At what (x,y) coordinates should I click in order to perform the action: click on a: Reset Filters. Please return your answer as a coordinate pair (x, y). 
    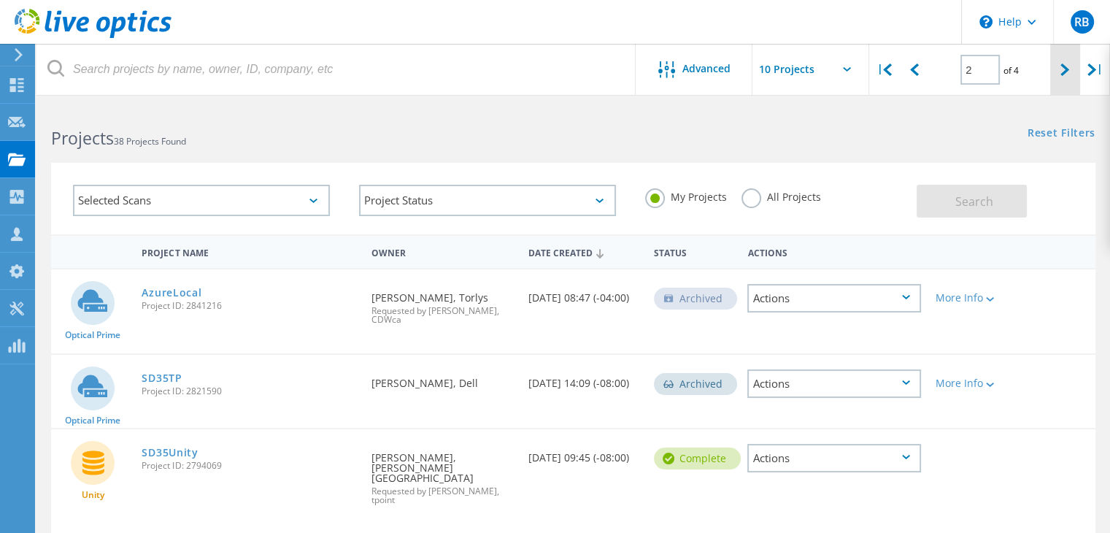
    Looking at the image, I should click on (1061, 134).